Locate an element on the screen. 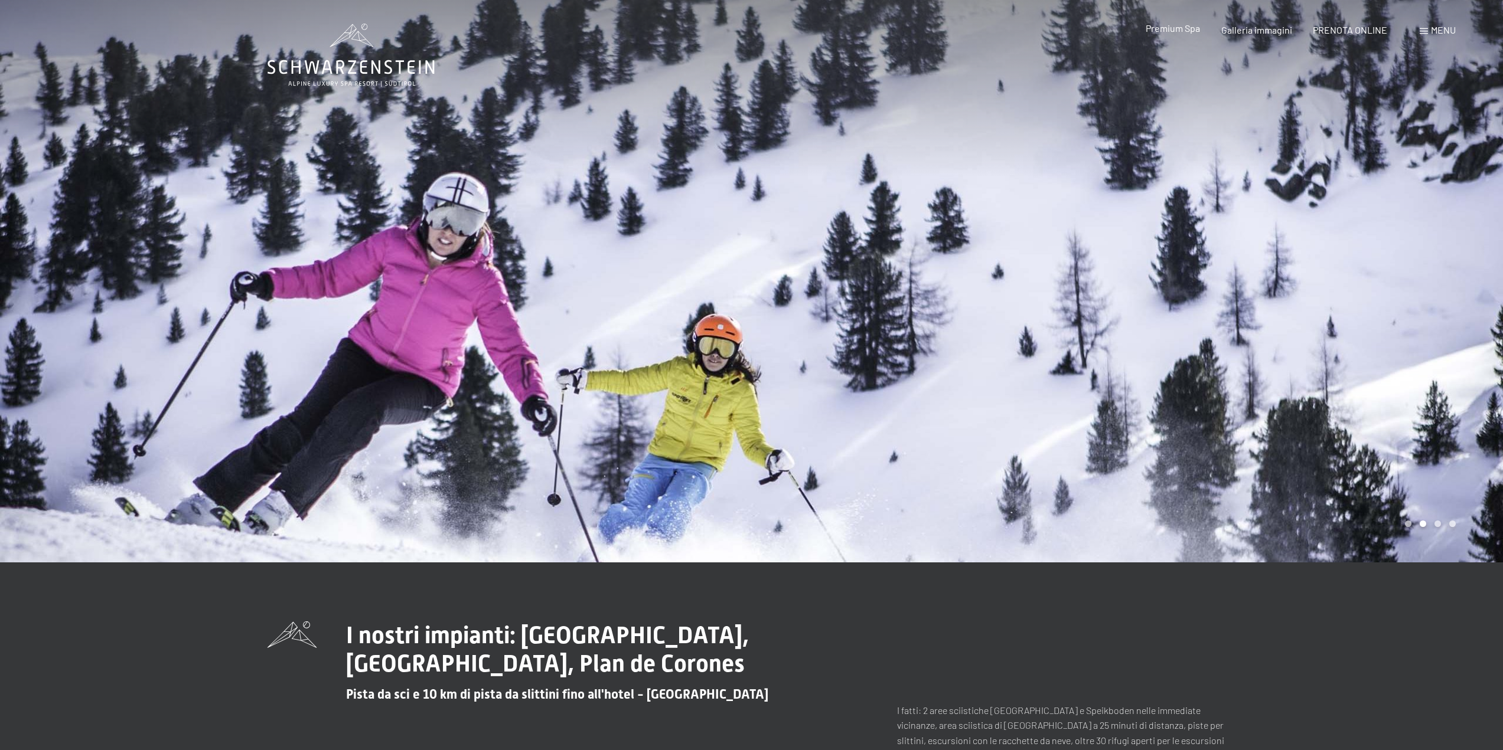 This screenshot has width=1503, height=750. a: Premium Spa is located at coordinates (1173, 28).